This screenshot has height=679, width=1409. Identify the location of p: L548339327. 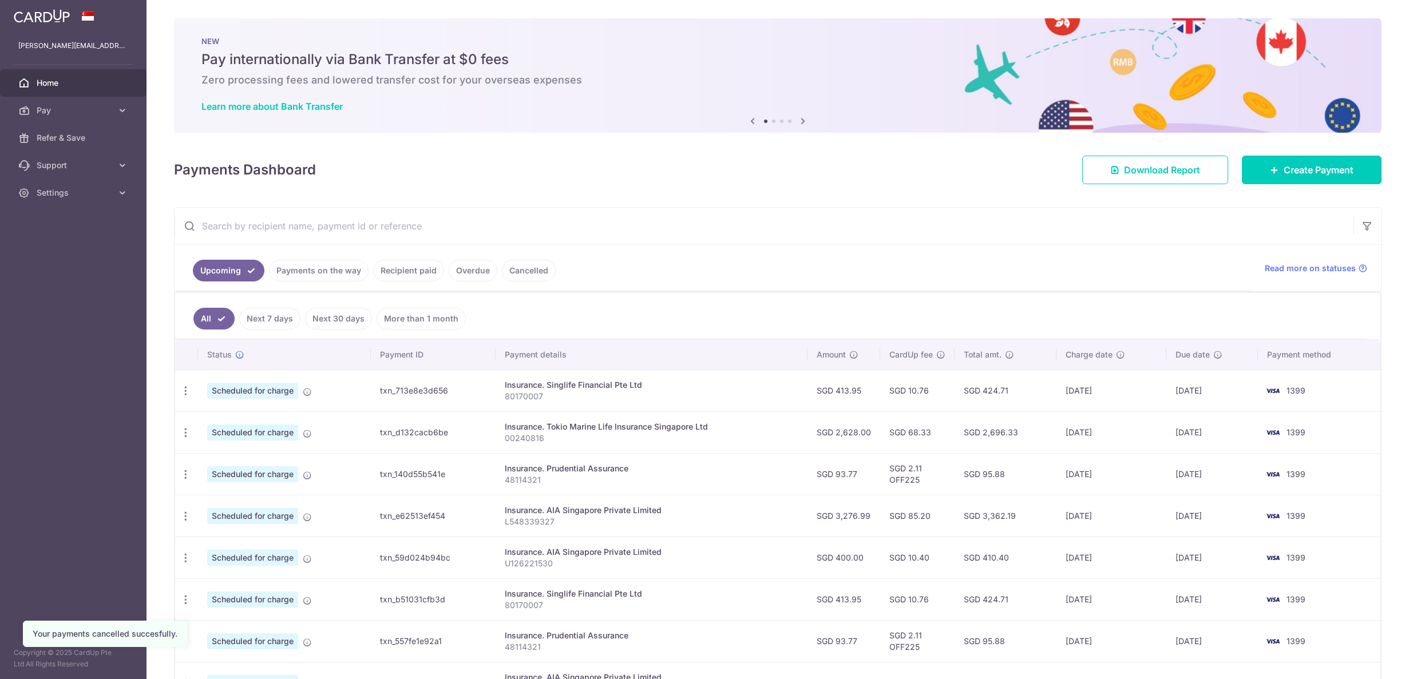
(651, 522).